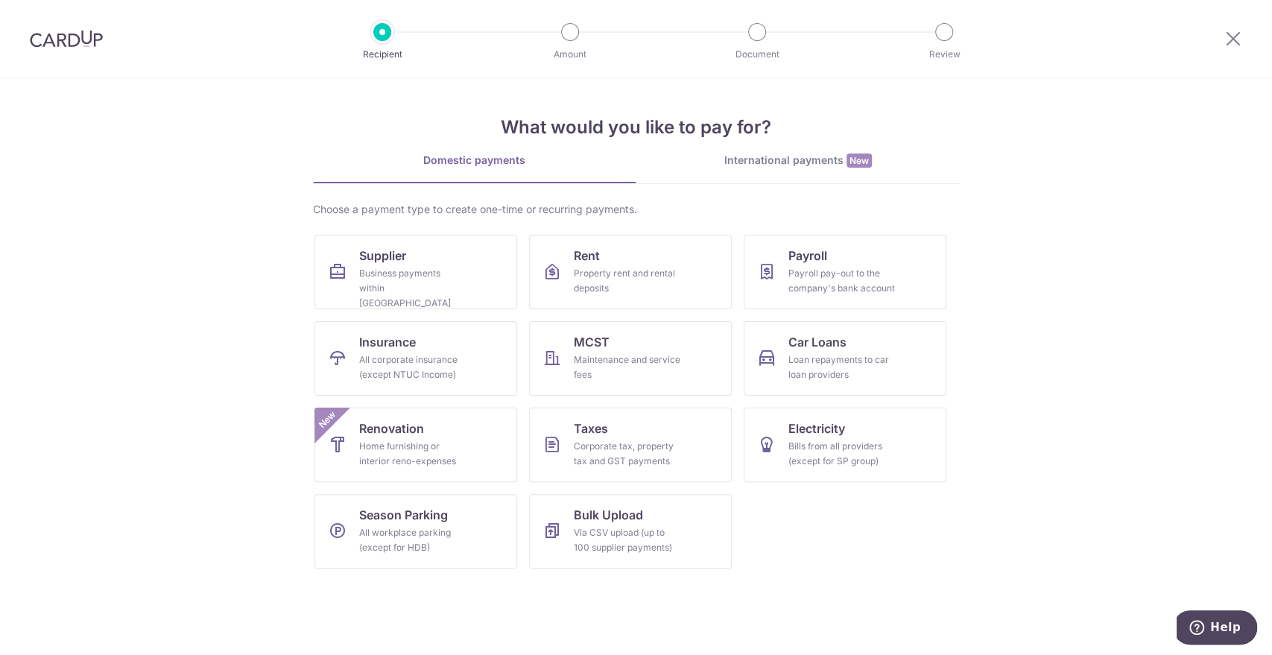 The width and height of the screenshot is (1272, 655). I want to click on a: Car LoansLoan repayments to car loan providers, so click(845, 358).